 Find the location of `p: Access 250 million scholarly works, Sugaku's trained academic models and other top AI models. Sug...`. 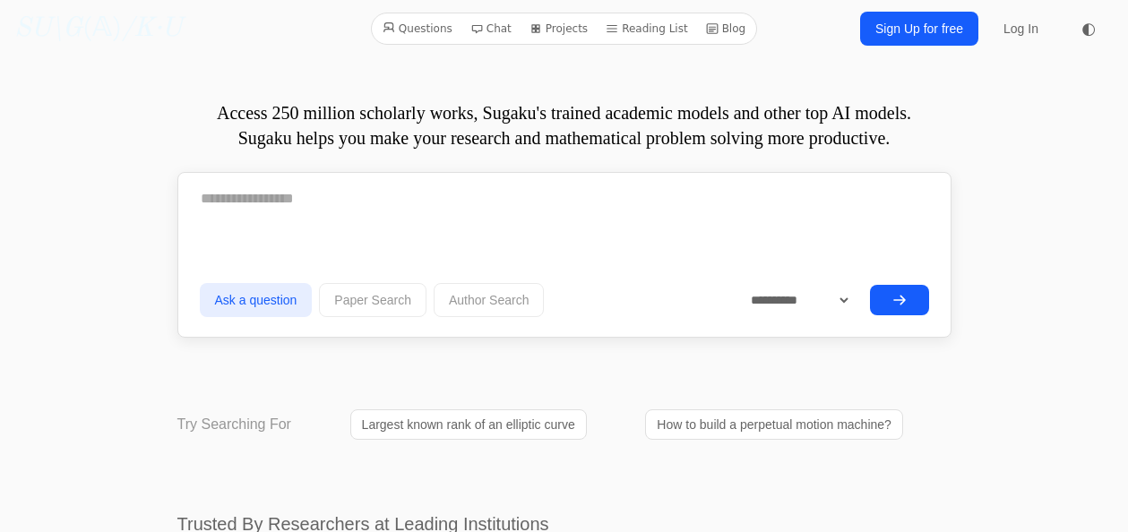

p: Access 250 million scholarly works, Sugaku's trained academic models and other top AI models. Sug... is located at coordinates (565, 125).